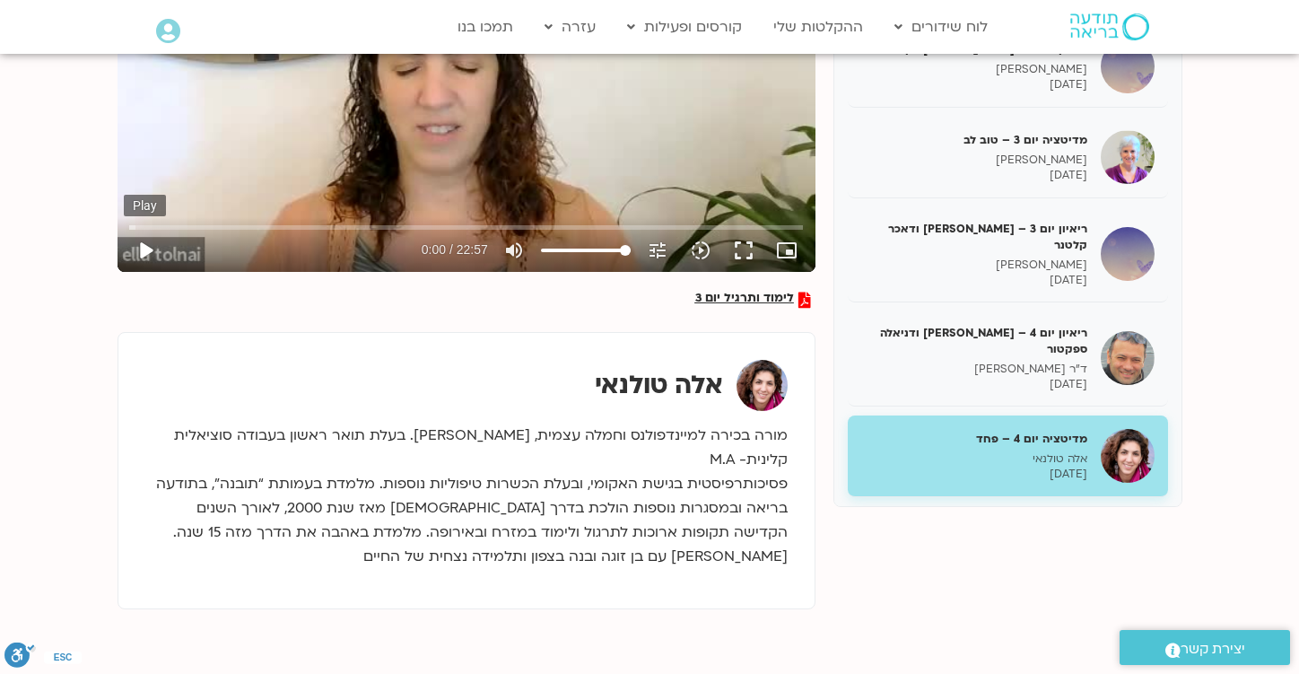 The width and height of the screenshot is (1299, 674). What do you see at coordinates (762, 385) in the screenshot?
I see `img: אלה טולנאי` at bounding box center [762, 385].